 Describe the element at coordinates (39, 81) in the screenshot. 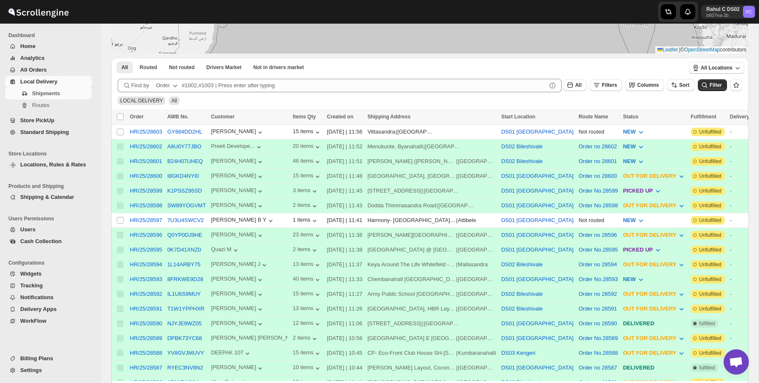

I see `span: Local Delivery` at that location.